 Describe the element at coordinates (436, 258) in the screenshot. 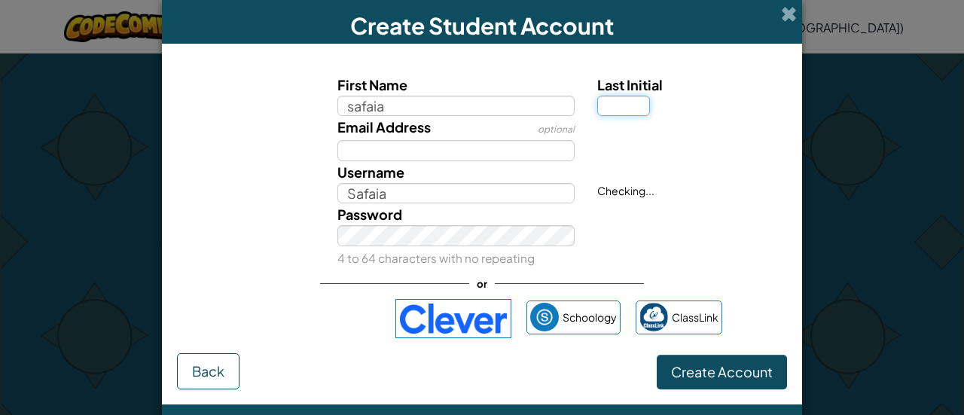

I see `small: 4 to 64 characters with no repeating` at that location.